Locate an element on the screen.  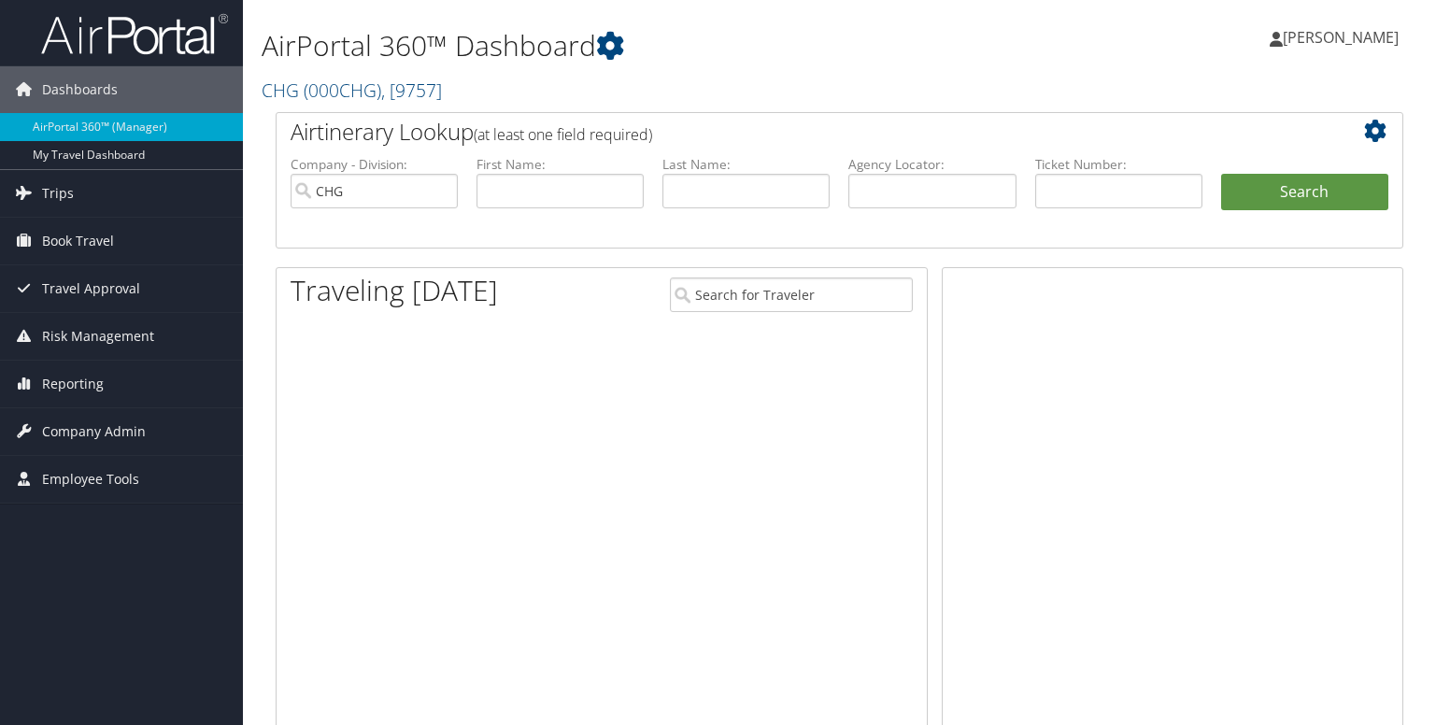
span: ( 000CHG ) is located at coordinates (342, 90).